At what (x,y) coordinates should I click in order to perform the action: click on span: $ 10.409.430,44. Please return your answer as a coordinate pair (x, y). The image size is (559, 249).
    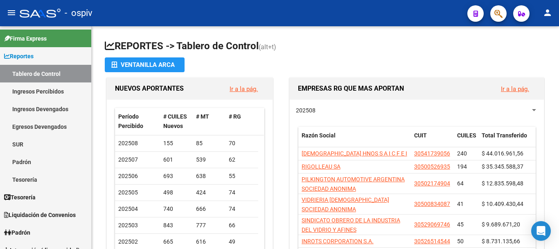
    Looking at the image, I should click on (503, 204).